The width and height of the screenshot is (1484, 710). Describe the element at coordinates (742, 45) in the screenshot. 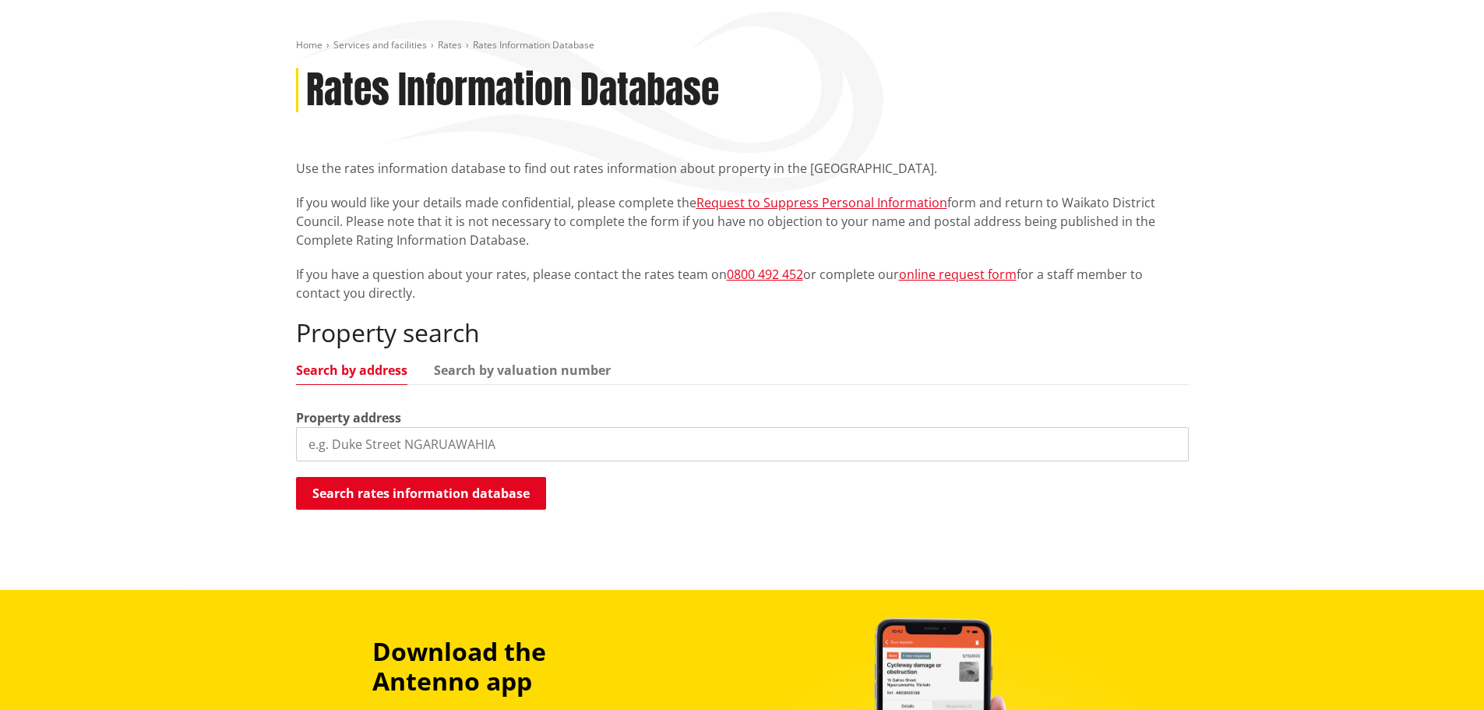

I see `nav: breadcrumb` at that location.